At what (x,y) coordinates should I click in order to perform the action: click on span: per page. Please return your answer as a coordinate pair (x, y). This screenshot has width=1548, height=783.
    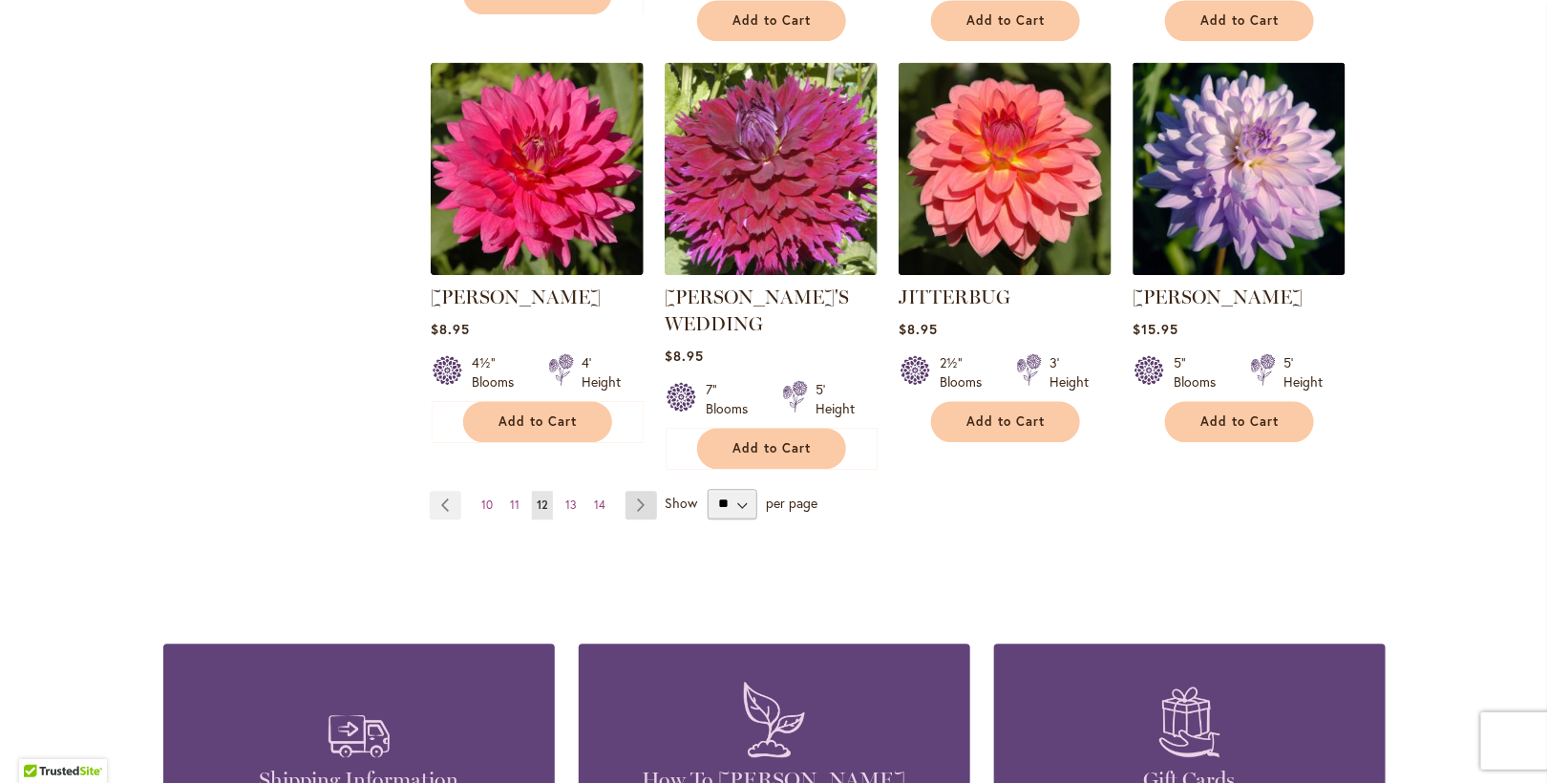
    Looking at the image, I should click on (792, 501).